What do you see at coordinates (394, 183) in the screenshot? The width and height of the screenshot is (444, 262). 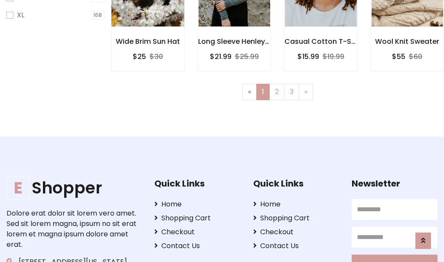 I see `h5: Newsletter` at bounding box center [394, 183].